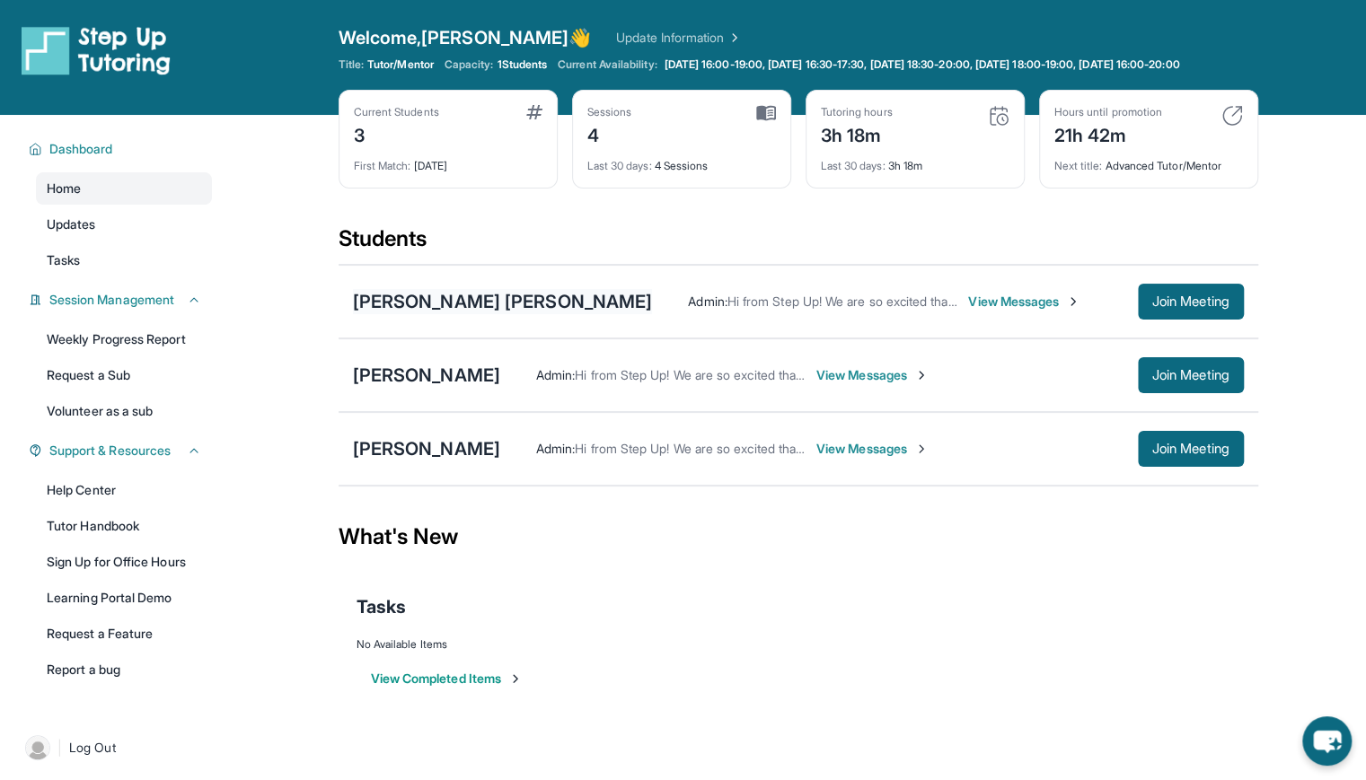 This screenshot has width=1366, height=780. Describe the element at coordinates (124, 225) in the screenshot. I see `a: Updates` at that location.